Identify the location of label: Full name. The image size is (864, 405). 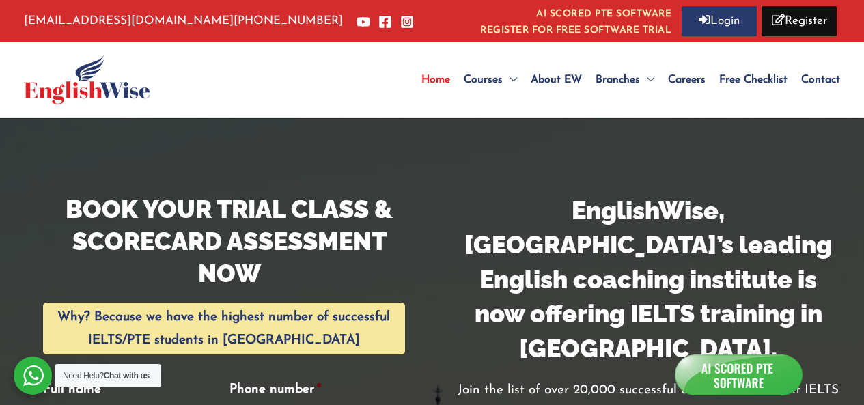
(75, 390).